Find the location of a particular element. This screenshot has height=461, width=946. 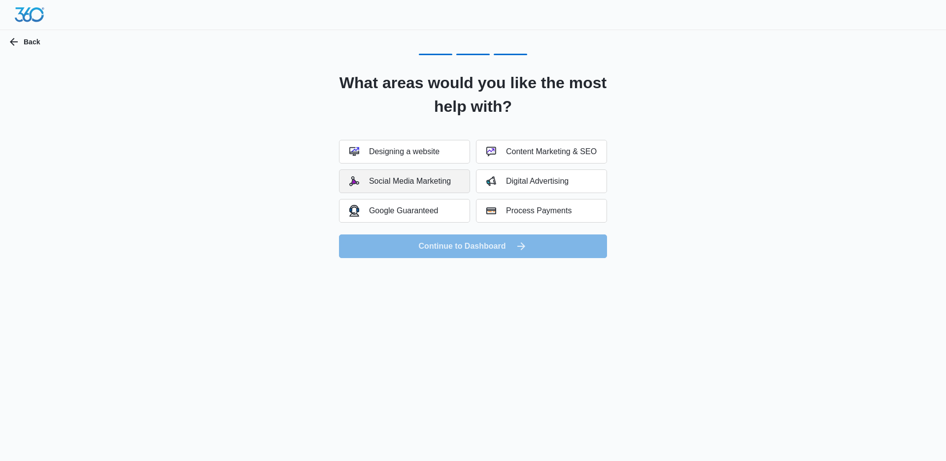

div: Social Media Marketing is located at coordinates (400, 181).